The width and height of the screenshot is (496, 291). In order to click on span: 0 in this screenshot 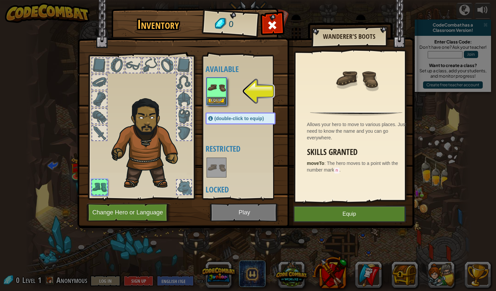, I will do `click(231, 24)`.